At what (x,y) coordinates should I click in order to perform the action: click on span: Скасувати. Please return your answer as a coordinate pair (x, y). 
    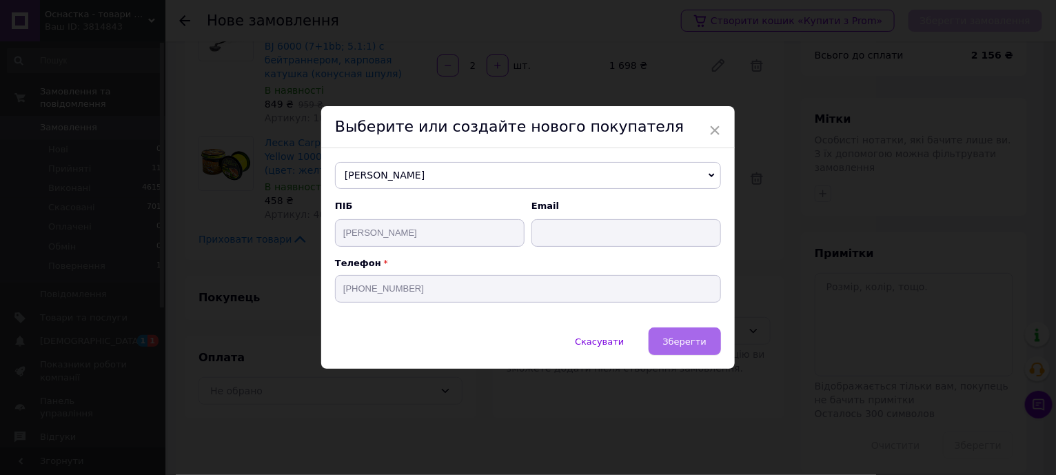
    Looking at the image, I should click on (599, 341).